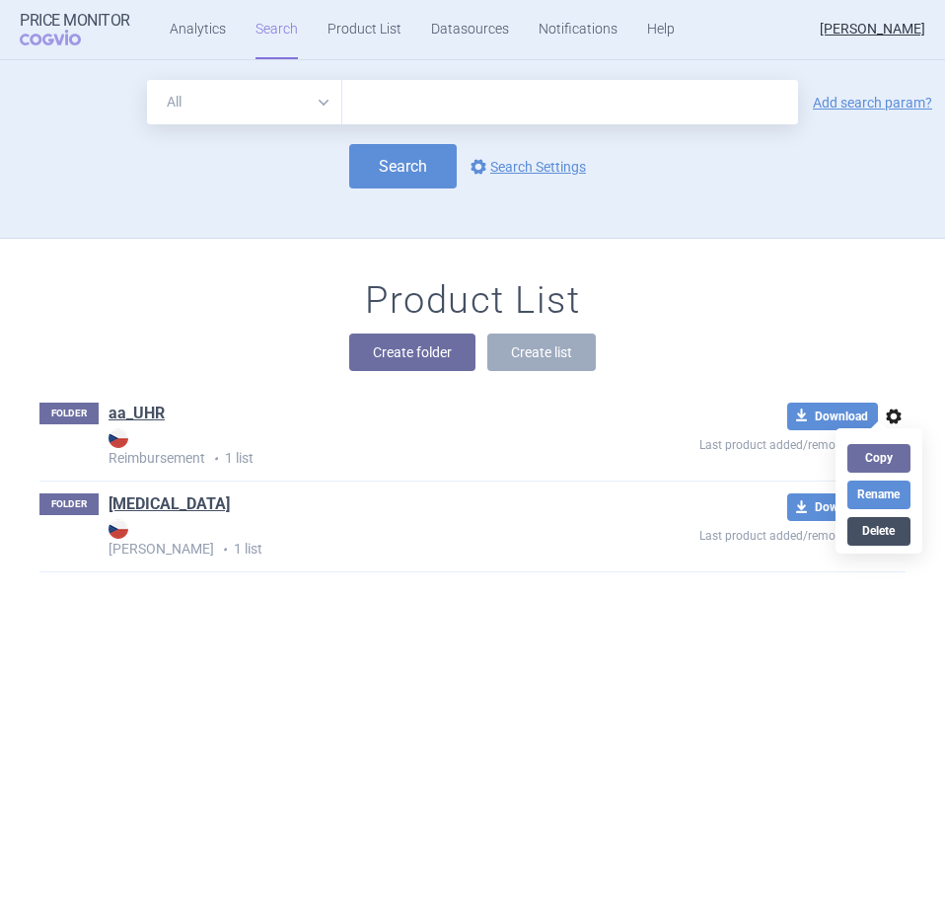 This screenshot has width=945, height=898. What do you see at coordinates (872, 103) in the screenshot?
I see `a: Add search param?` at bounding box center [872, 103].